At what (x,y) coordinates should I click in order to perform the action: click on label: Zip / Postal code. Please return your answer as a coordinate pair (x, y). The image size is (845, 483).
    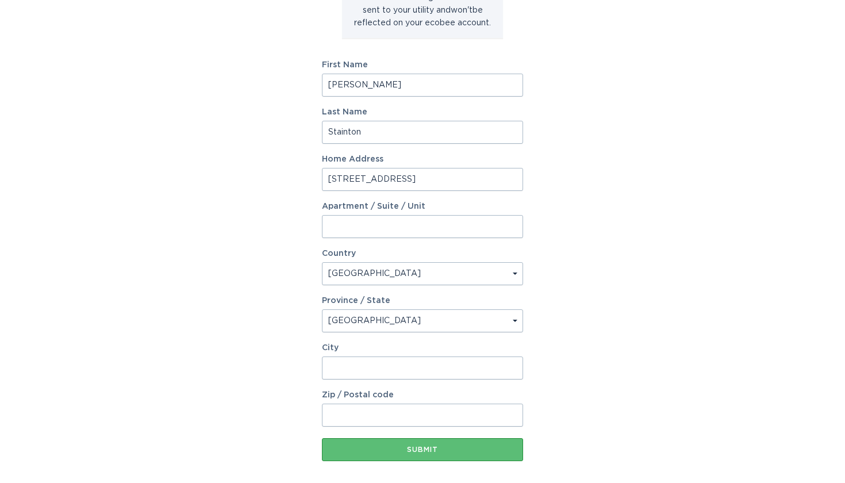
    Looking at the image, I should click on (423, 395).